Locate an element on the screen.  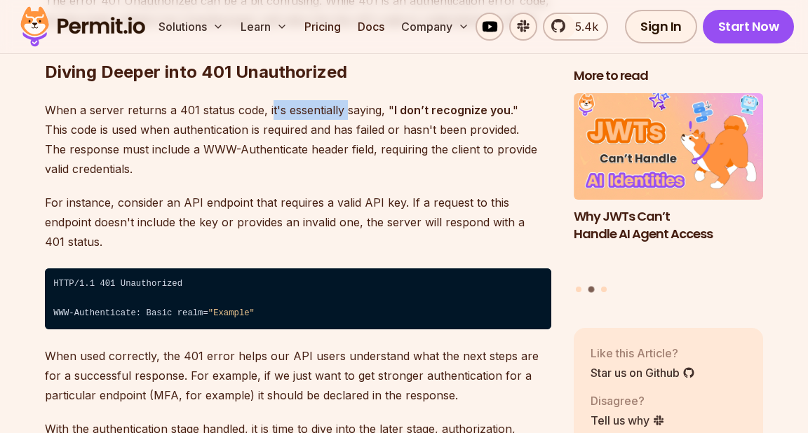
img: Why JWTs Can’t Handle AI Agent Access is located at coordinates (668, 147).